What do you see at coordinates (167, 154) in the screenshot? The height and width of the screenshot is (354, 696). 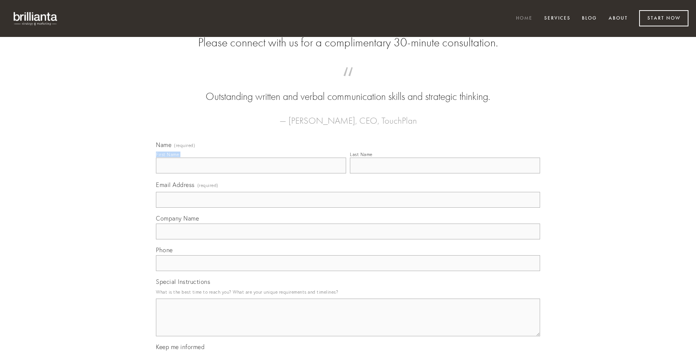 I see `div: First Name` at bounding box center [167, 154].